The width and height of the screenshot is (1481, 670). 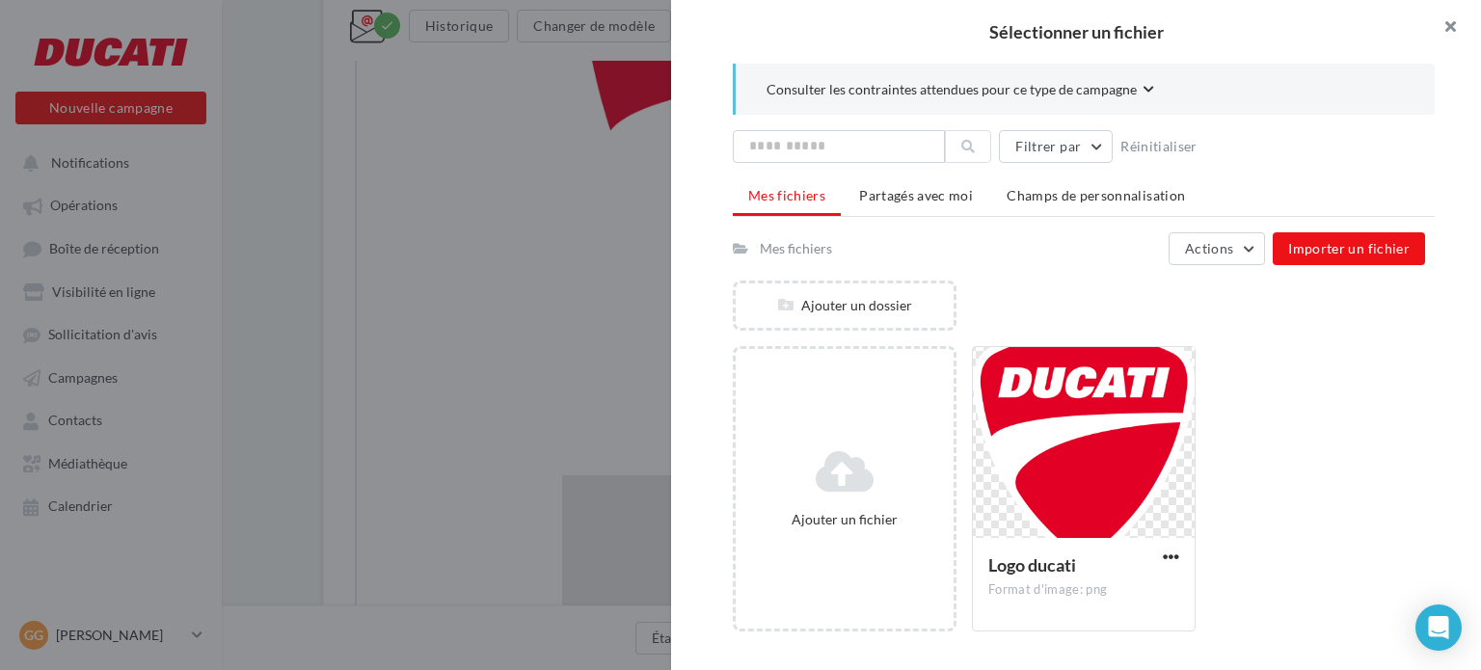 I want to click on span: Mes fichiers, so click(x=787, y=195).